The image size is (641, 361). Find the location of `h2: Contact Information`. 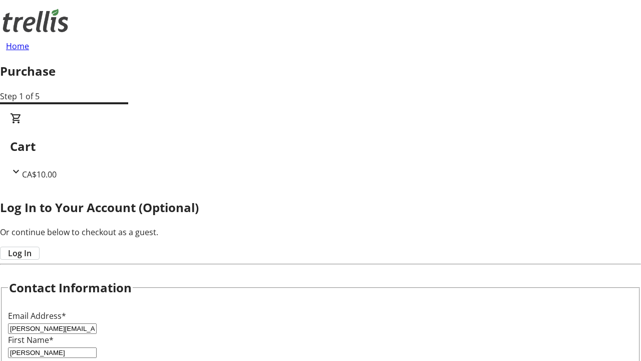

h2: Contact Information is located at coordinates (70, 287).